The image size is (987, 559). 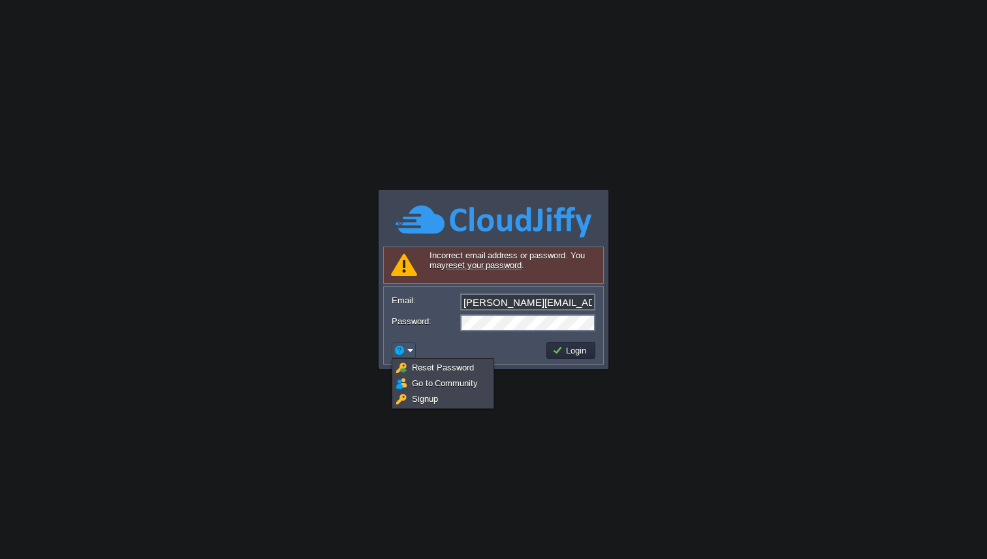 What do you see at coordinates (484, 265) in the screenshot?
I see `a: reset your password` at bounding box center [484, 265].